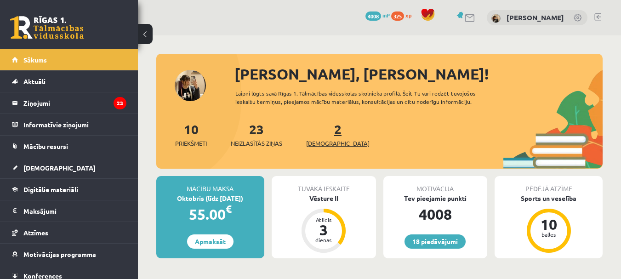 The image size is (621, 279). Describe the element at coordinates (60, 254) in the screenshot. I see `span: Motivācijas programma` at that location.